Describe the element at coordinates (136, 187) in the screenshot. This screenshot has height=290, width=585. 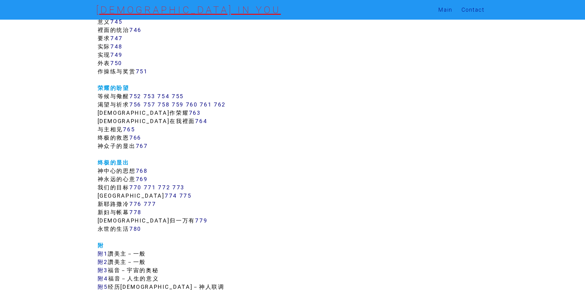
I see `a: 770` at that location.